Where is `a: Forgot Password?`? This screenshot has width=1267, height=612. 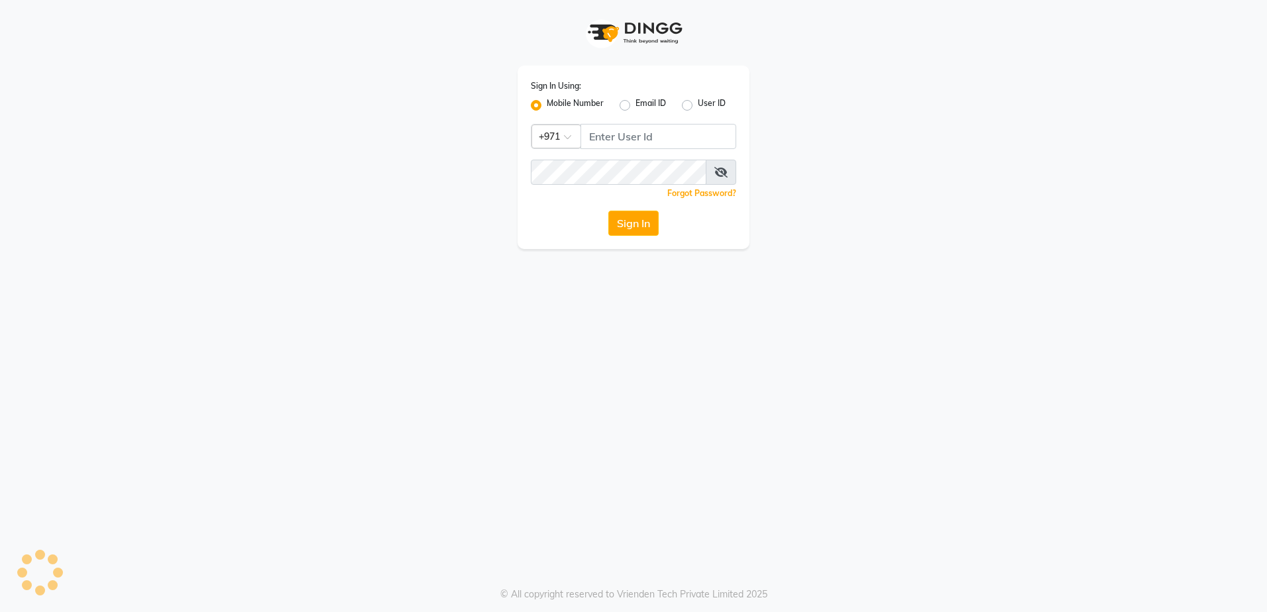
a: Forgot Password? is located at coordinates (702, 193).